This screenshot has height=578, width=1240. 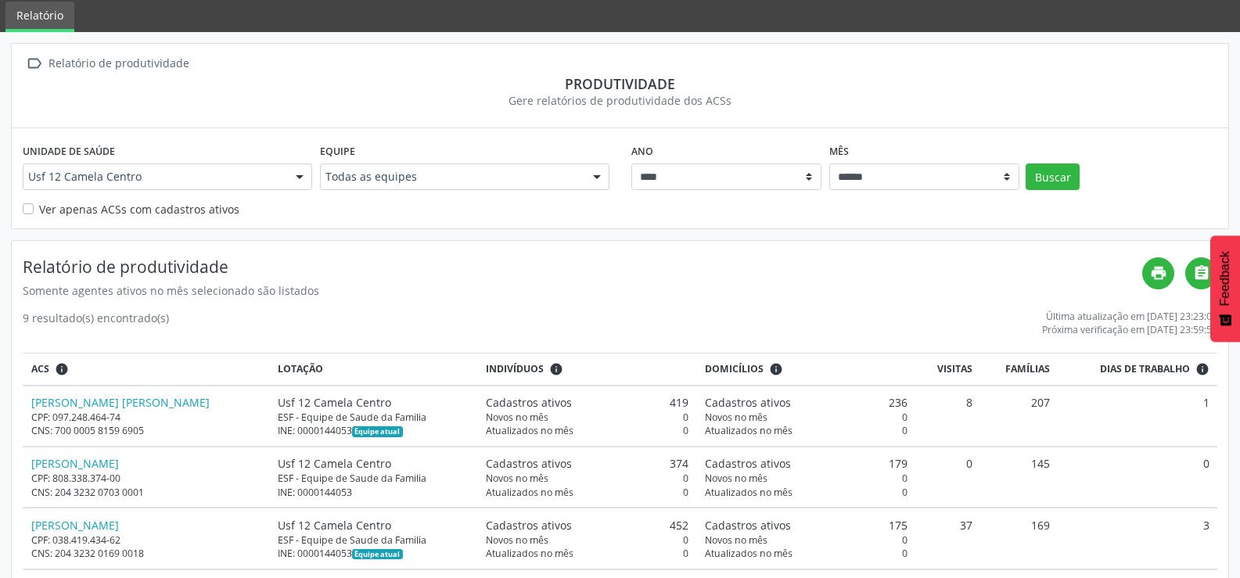 I want to click on a:  Relatório de produtividade, so click(x=107, y=63).